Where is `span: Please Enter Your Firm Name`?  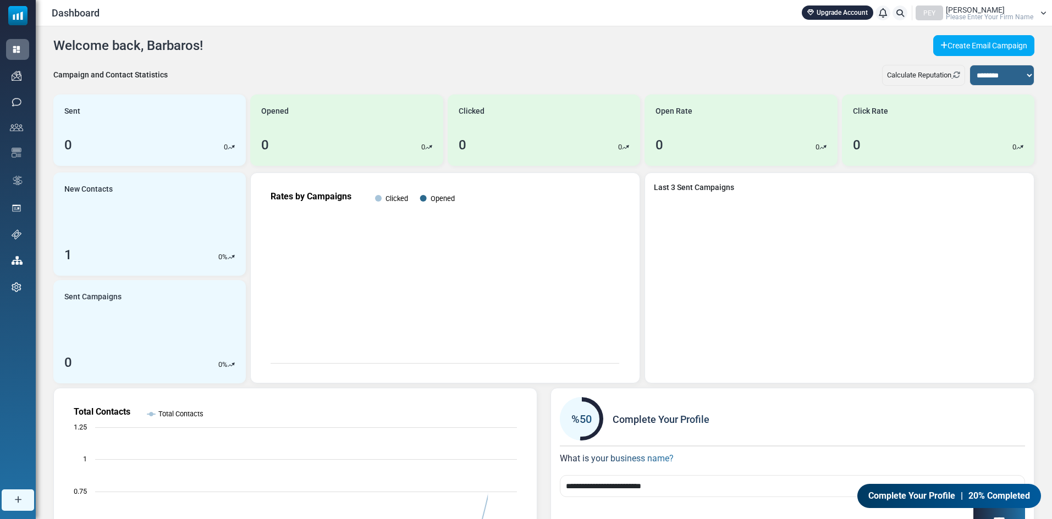 span: Please Enter Your Firm Name is located at coordinates (989, 17).